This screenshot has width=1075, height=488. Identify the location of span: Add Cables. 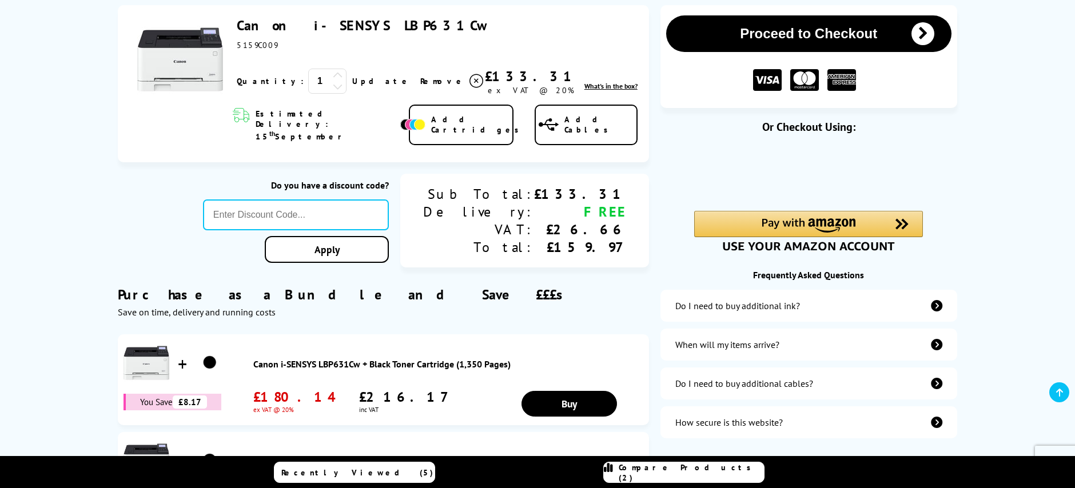
(600, 125).